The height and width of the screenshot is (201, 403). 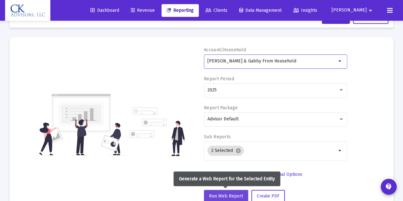 I want to click on label: Account/Household, so click(x=225, y=50).